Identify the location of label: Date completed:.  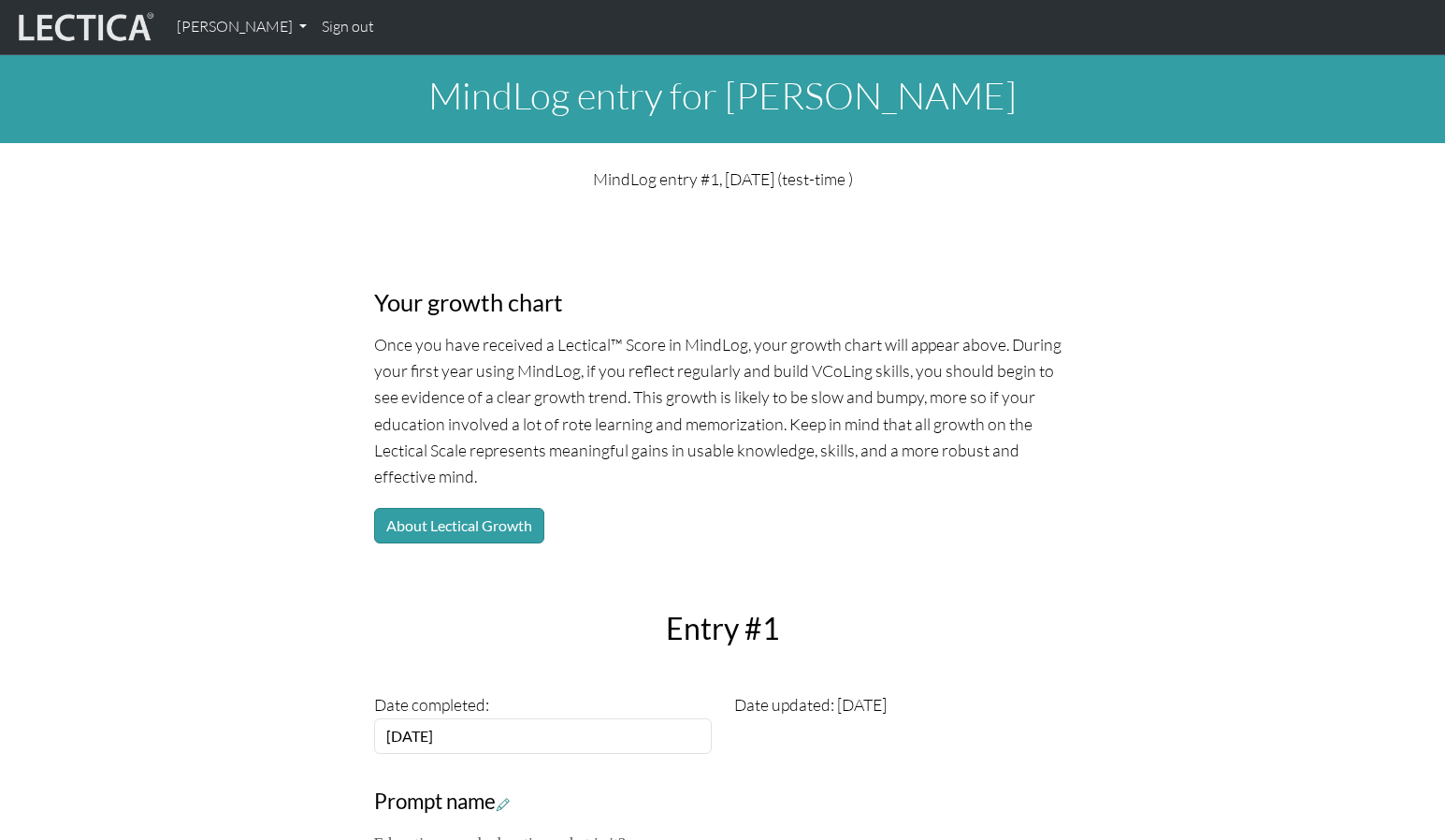
(431, 704).